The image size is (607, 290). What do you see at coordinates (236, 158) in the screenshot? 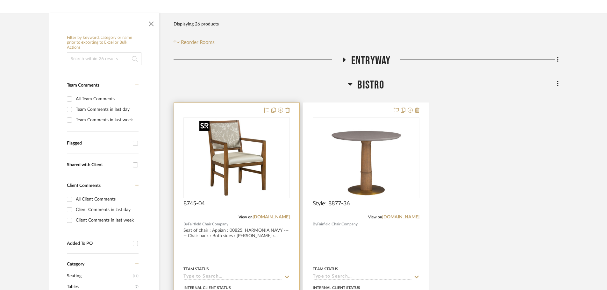
I see `img: 8745-04` at bounding box center [236, 158].